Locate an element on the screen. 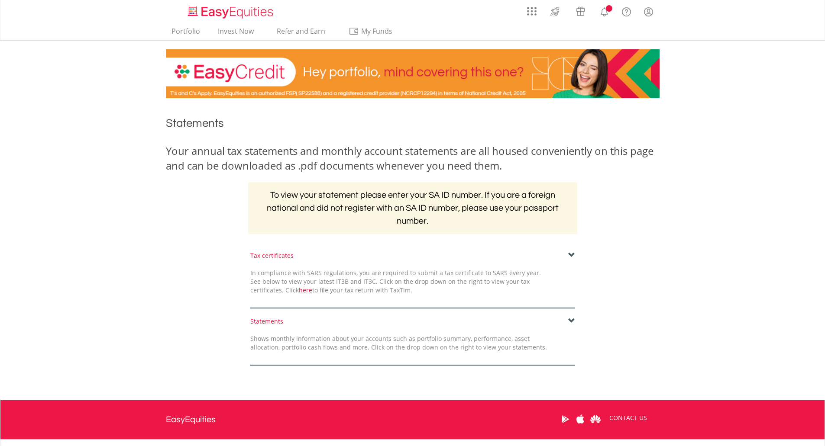 This screenshot has height=446, width=825. a: Invest Now is located at coordinates (236, 33).